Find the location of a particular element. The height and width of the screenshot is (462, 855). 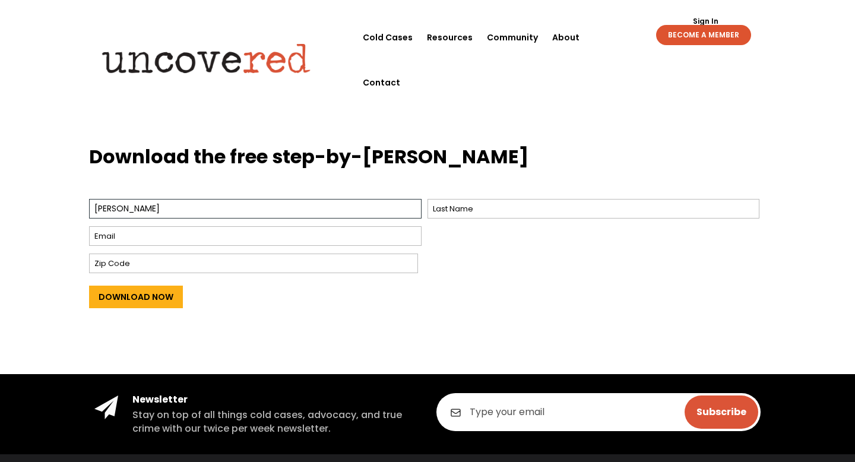

a: Resources is located at coordinates (449, 37).